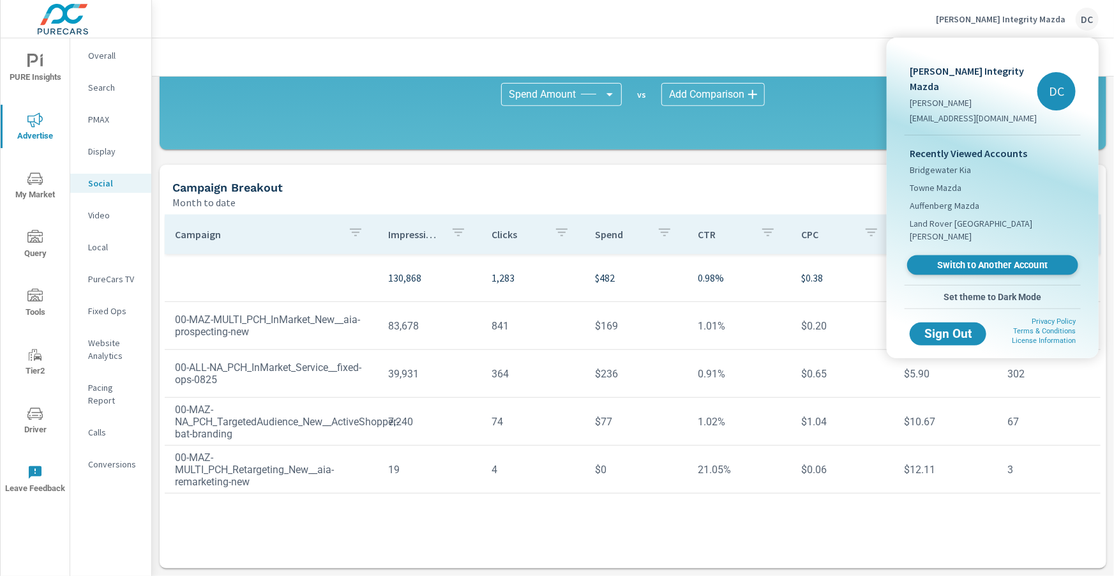 Image resolution: width=1114 pixels, height=576 pixels. Describe the element at coordinates (993, 153) in the screenshot. I see `p: Recently Viewed Accounts` at that location.